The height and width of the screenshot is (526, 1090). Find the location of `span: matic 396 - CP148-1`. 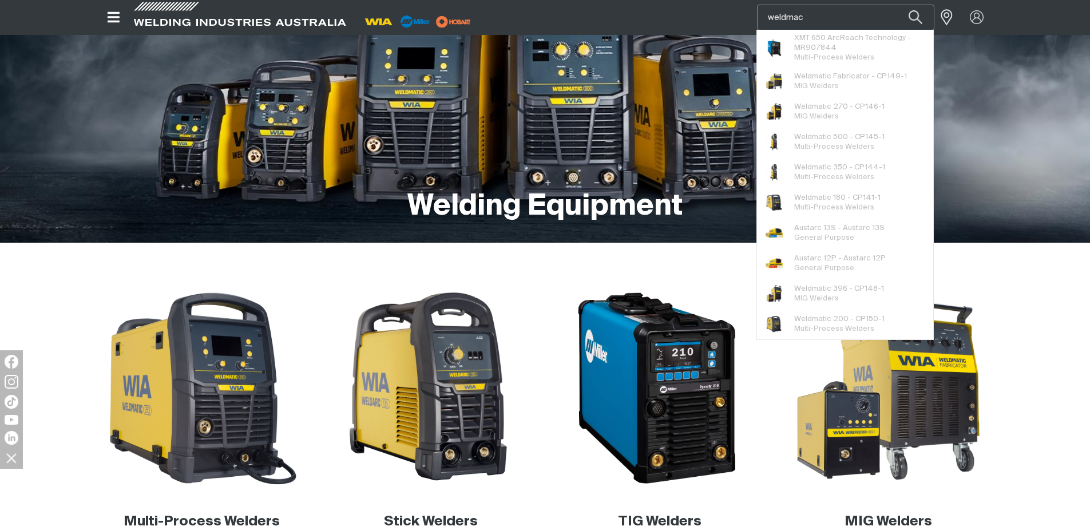

span: matic 396 - CP148-1 is located at coordinates (839, 288).